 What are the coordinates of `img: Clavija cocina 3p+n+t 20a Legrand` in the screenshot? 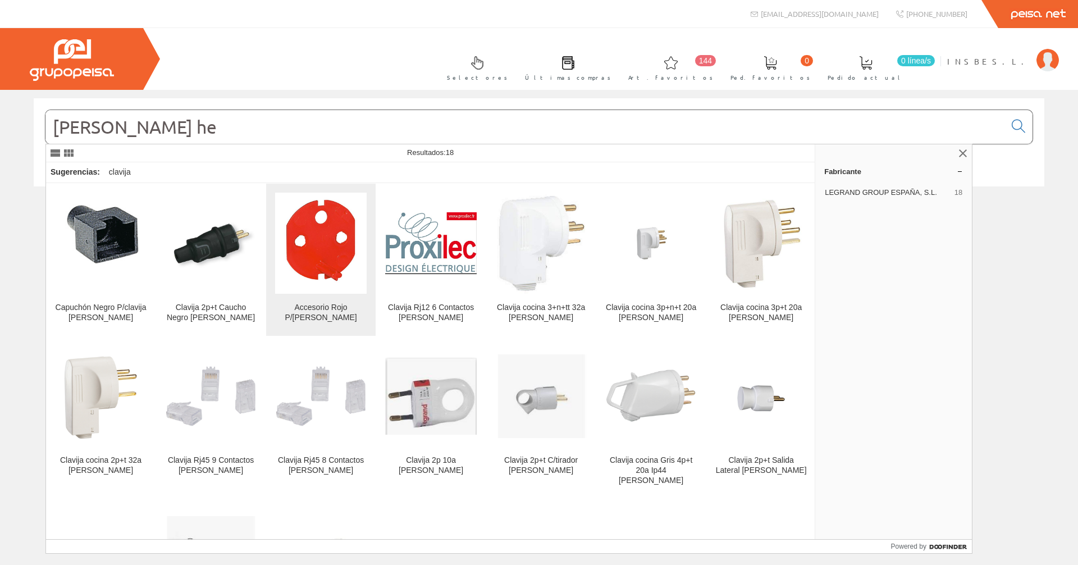 It's located at (651, 243).